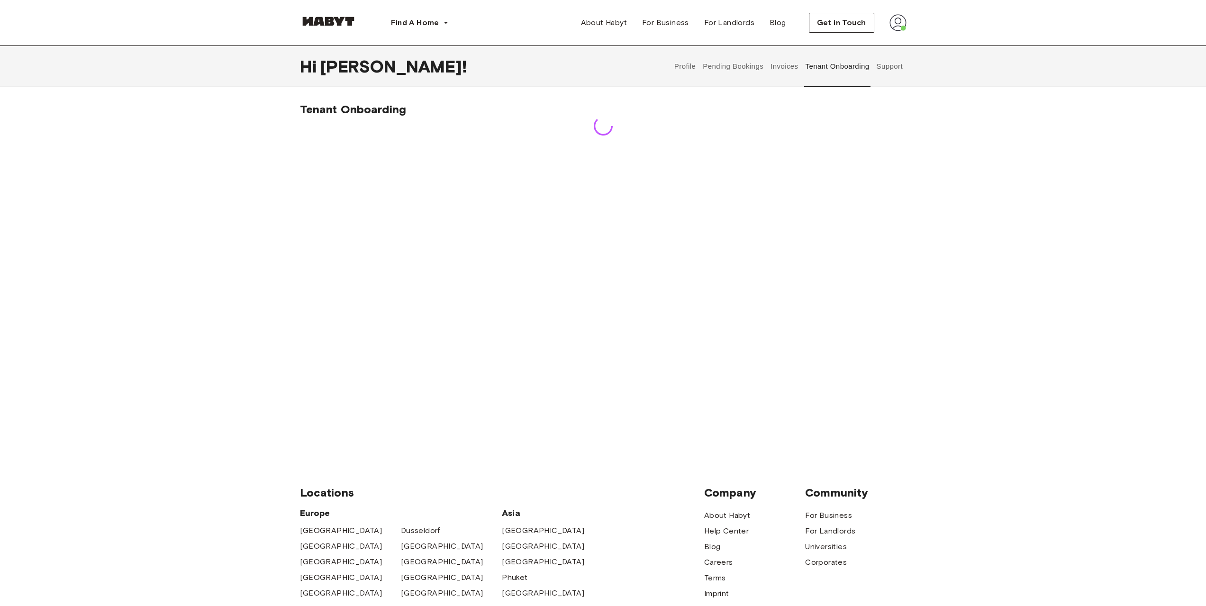  Describe the element at coordinates (328, 21) in the screenshot. I see `img: Habyt` at that location.